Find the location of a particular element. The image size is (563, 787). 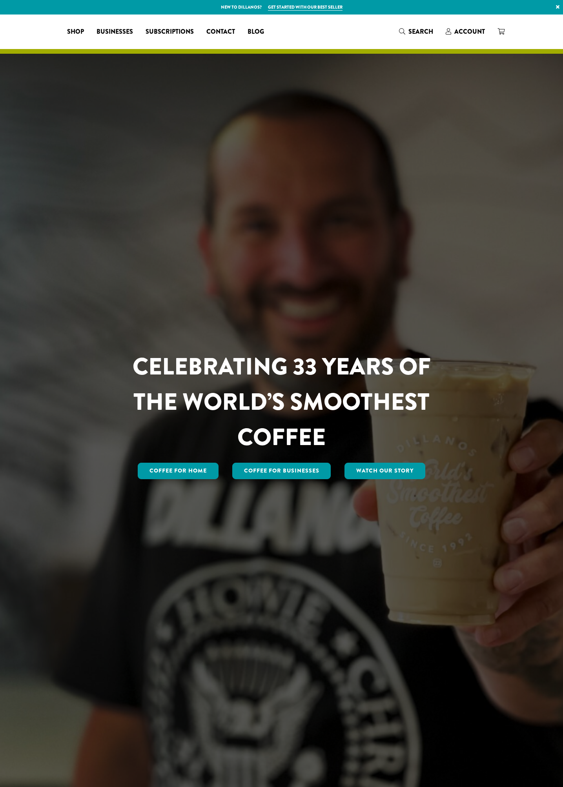

a: Shop is located at coordinates (75, 32).